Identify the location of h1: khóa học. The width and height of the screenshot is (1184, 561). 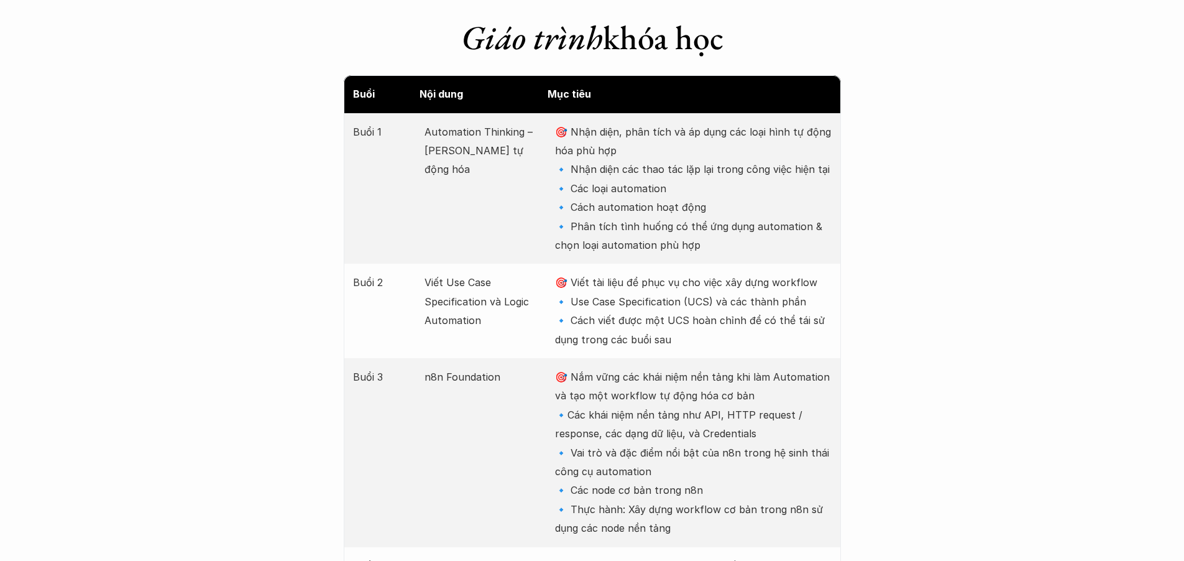
(592, 37).